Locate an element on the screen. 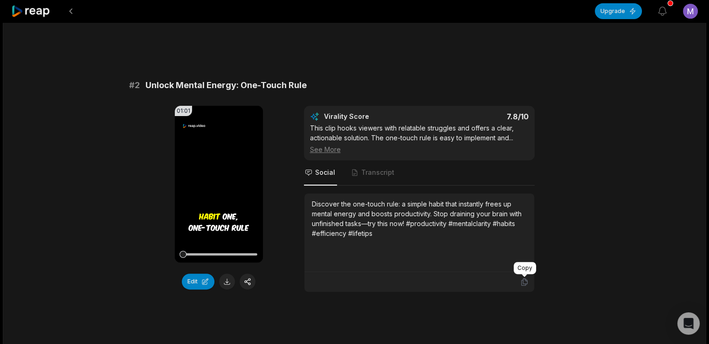  button: Edit is located at coordinates (198, 281).